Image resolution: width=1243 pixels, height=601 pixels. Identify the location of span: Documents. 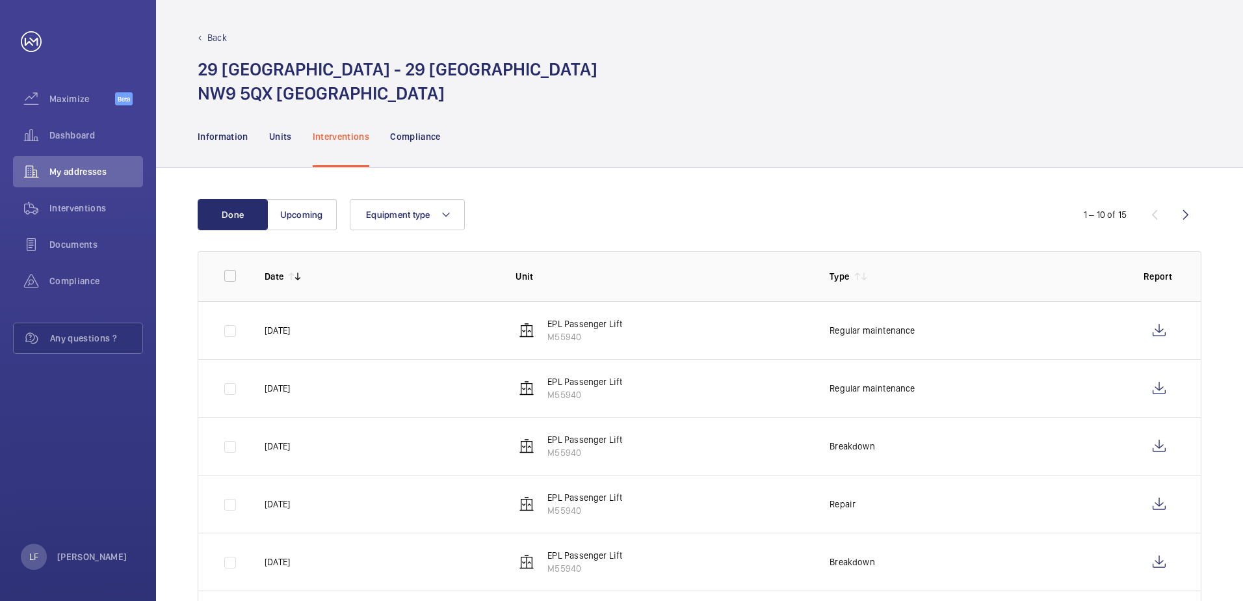
(96, 244).